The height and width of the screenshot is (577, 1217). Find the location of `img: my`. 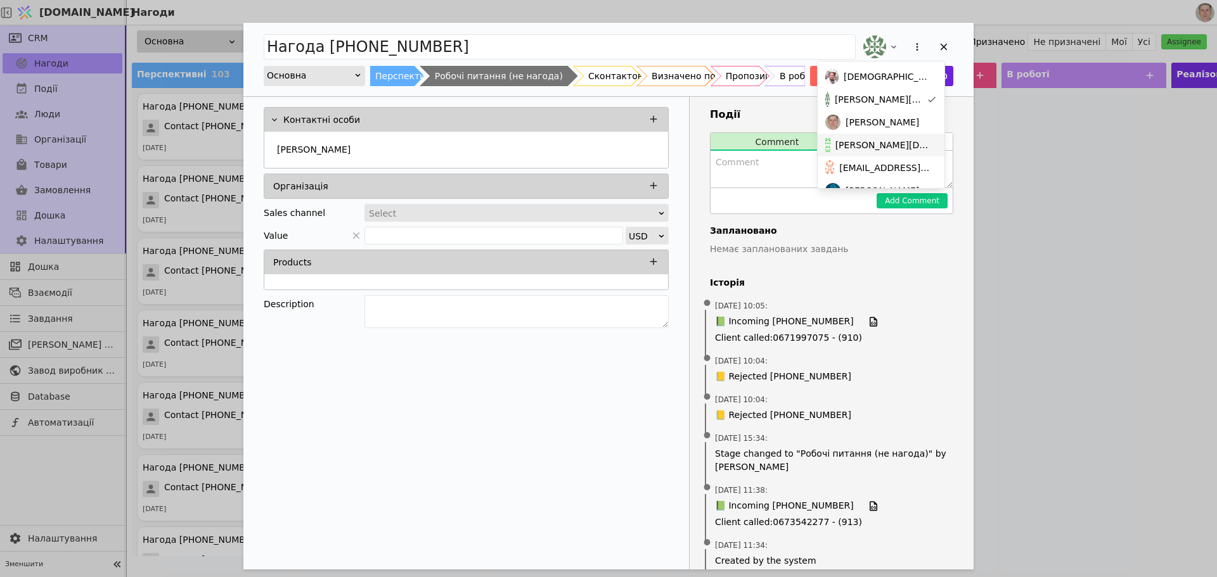

img: my is located at coordinates (828, 145).